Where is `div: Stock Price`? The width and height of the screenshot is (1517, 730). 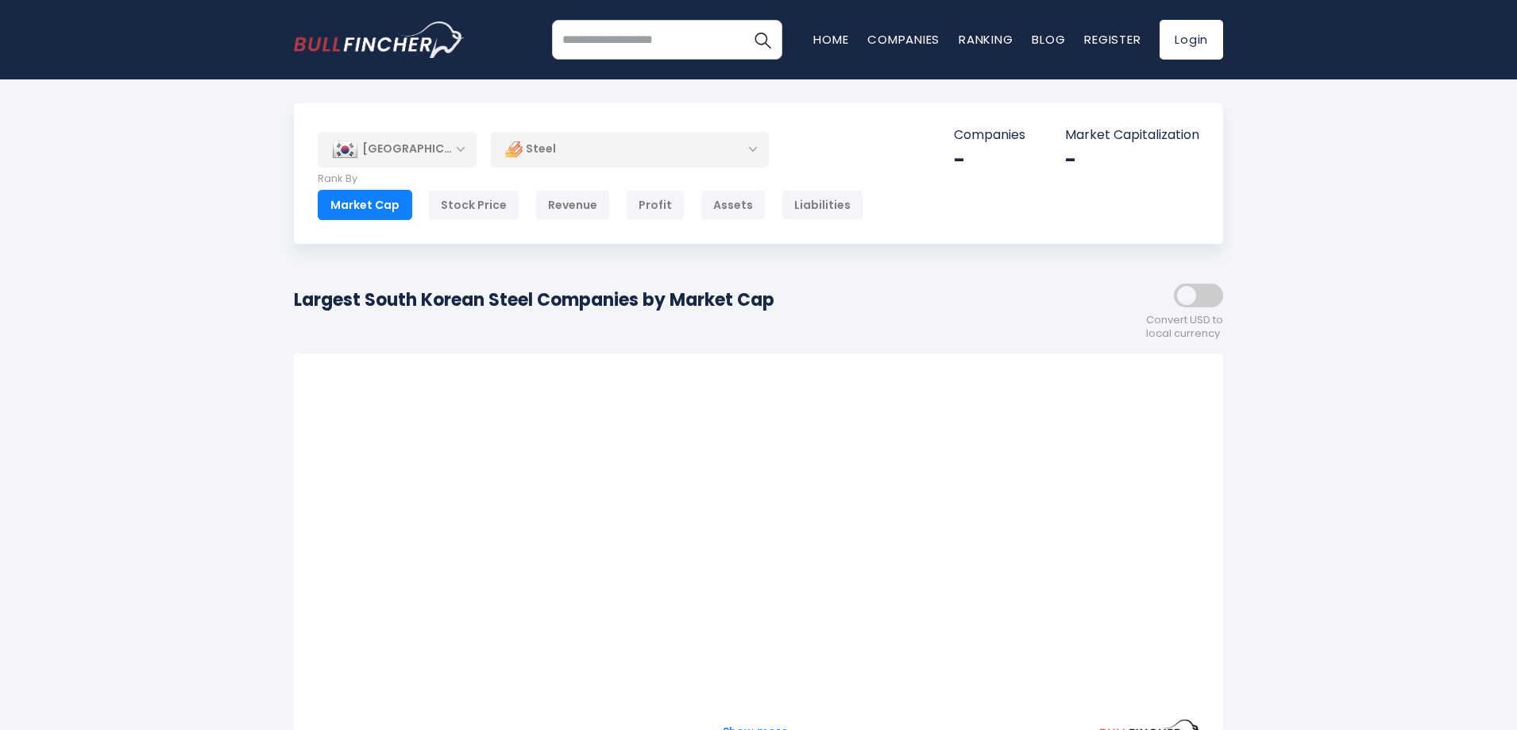 div: Stock Price is located at coordinates (473, 205).